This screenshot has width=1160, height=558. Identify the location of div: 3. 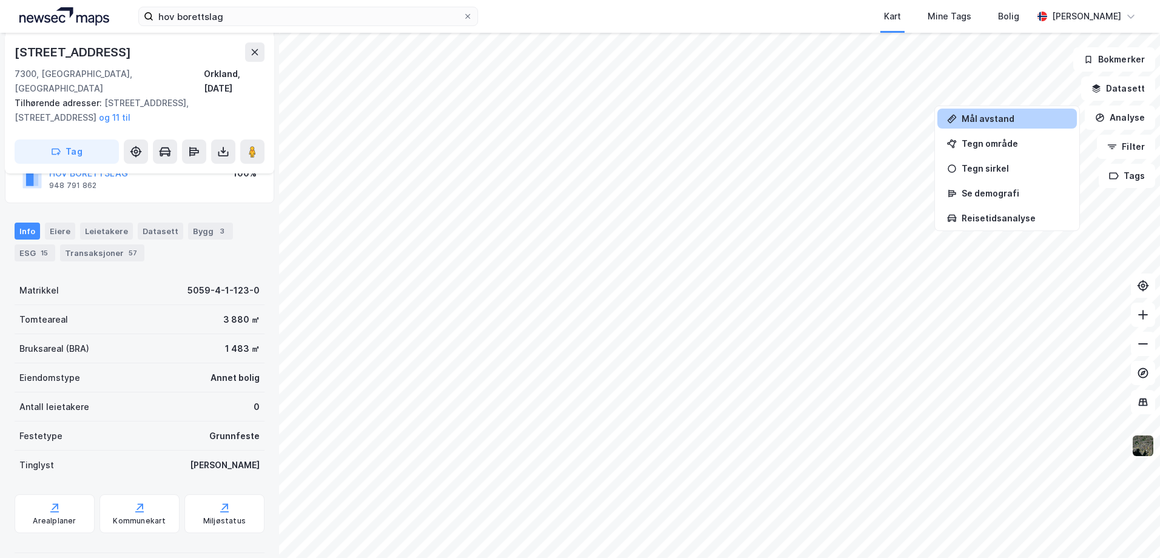
(222, 231).